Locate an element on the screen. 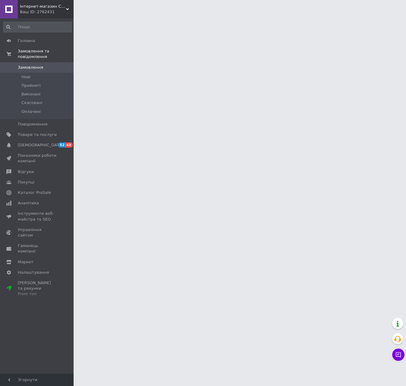 This screenshot has width=406, height=386. span: Виконані is located at coordinates (31, 94).